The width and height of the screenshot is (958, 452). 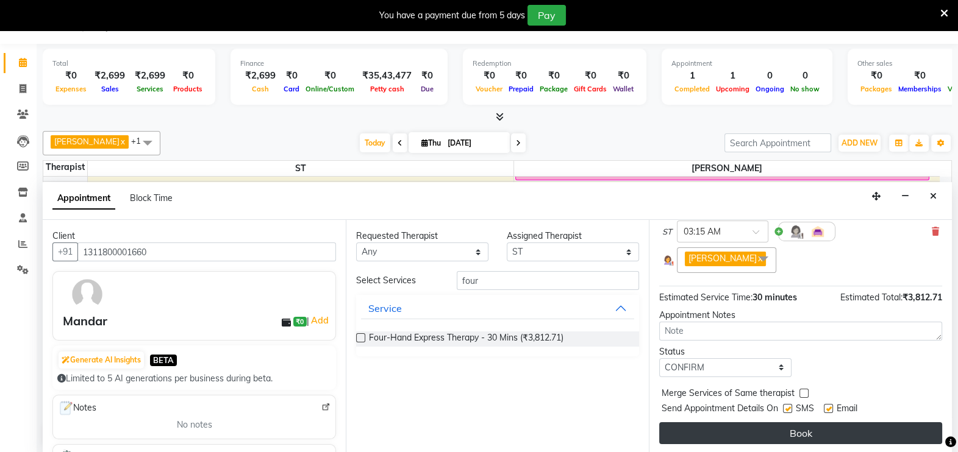 I want to click on div: Mandar, so click(x=85, y=321).